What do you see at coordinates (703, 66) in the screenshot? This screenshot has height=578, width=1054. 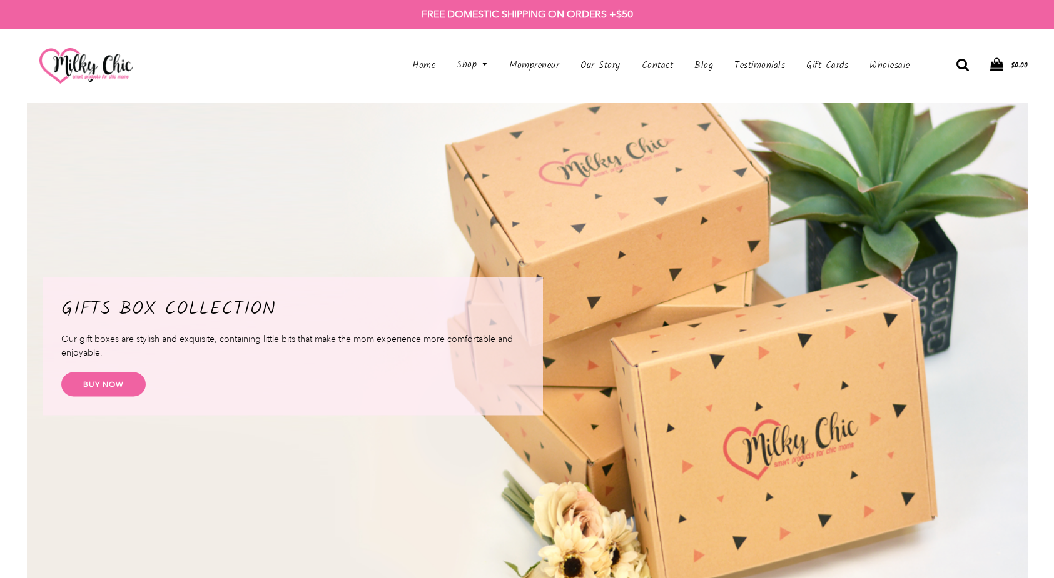 I see `a: Blog` at bounding box center [703, 66].